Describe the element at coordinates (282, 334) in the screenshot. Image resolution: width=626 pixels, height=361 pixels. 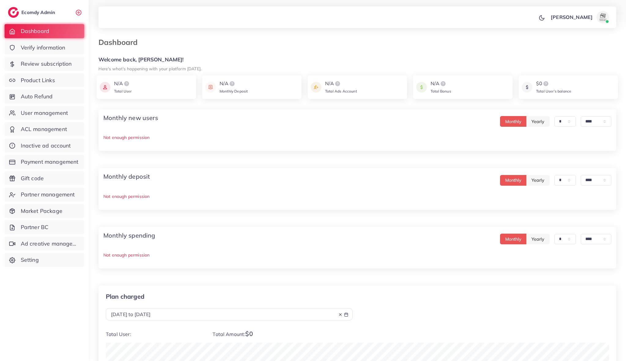
I see `p: Total Amount:` at that location.